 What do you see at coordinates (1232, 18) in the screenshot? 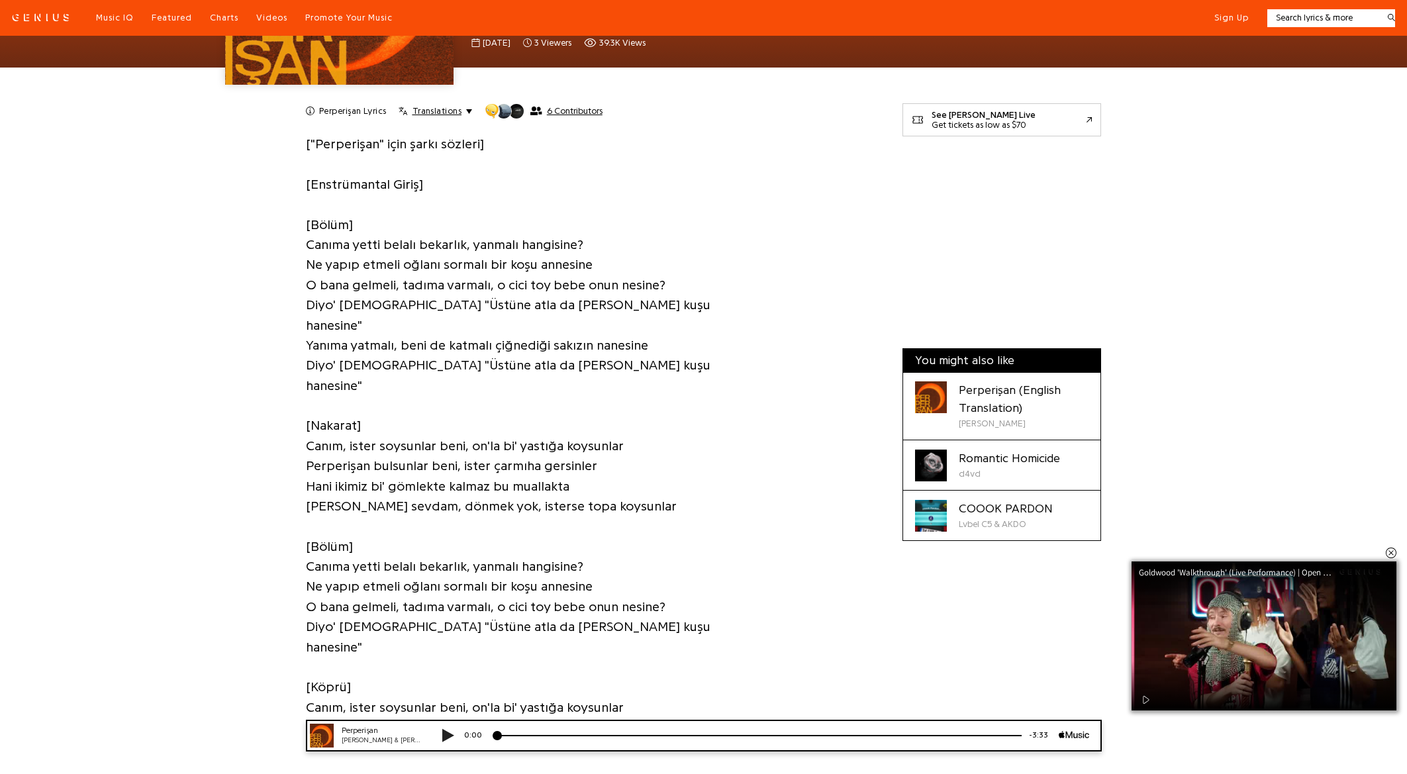
I see `button: Sign Up` at bounding box center [1232, 18].